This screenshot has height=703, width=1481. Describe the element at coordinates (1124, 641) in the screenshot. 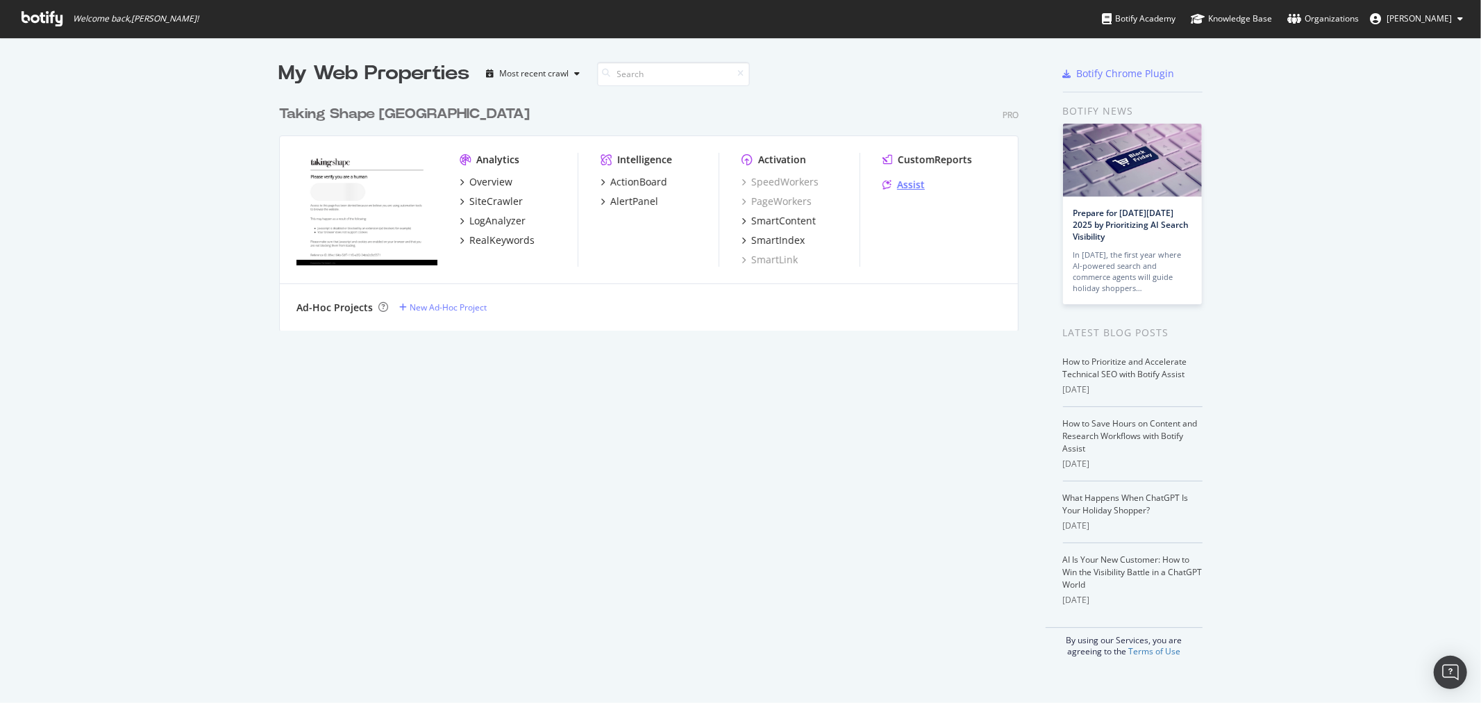

I see `div: By using our Services, you are agreeing to the` at that location.